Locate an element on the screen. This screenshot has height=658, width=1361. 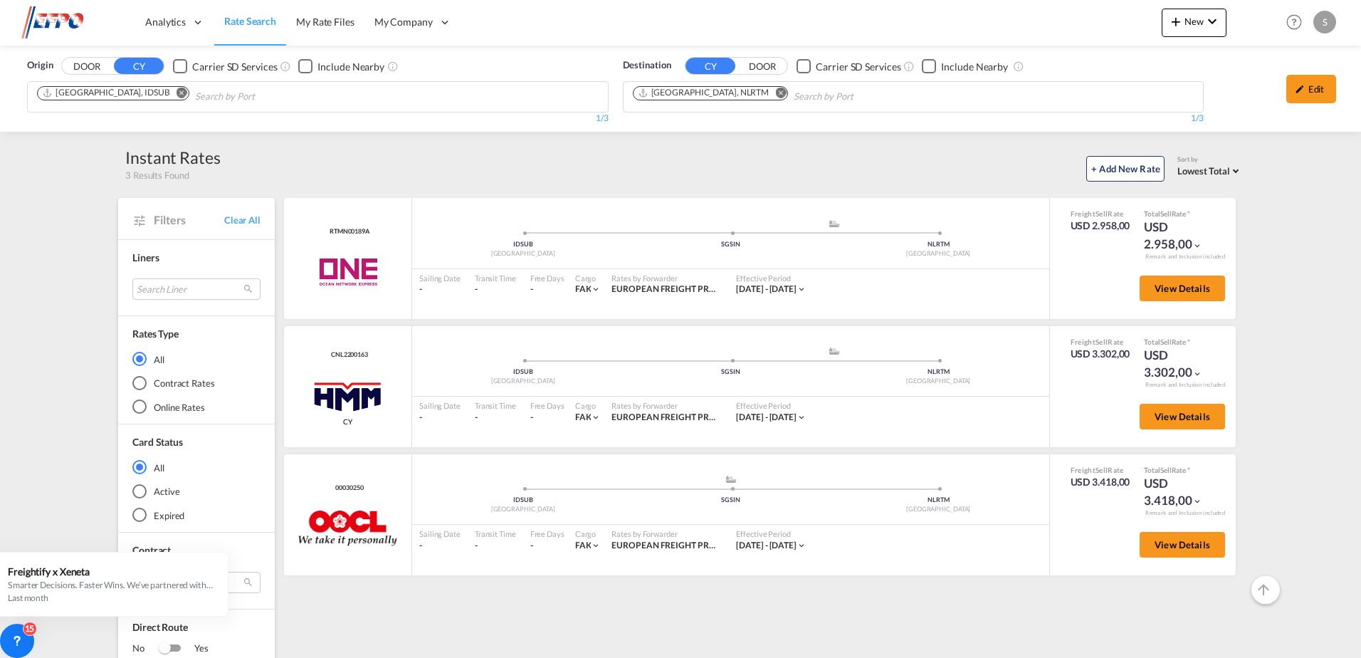
div: Press delete to remove this chip. is located at coordinates (704, 93).